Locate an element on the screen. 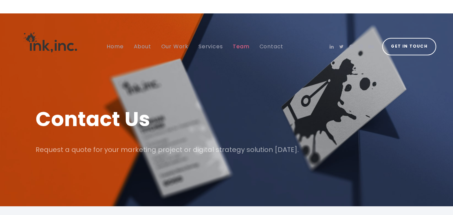 Image resolution: width=453 pixels, height=215 pixels. a: Home is located at coordinates (115, 47).